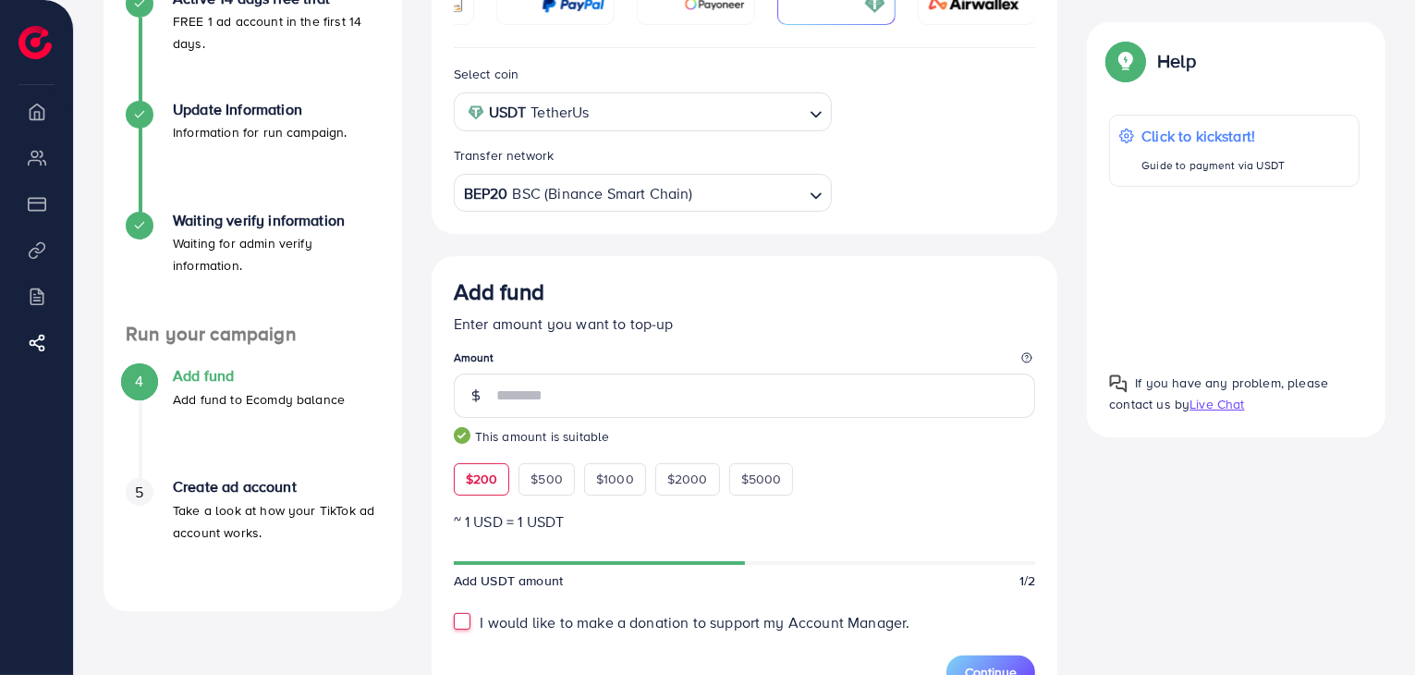 This screenshot has width=1415, height=675. I want to click on p: Enter amount you want to top-up, so click(745, 323).